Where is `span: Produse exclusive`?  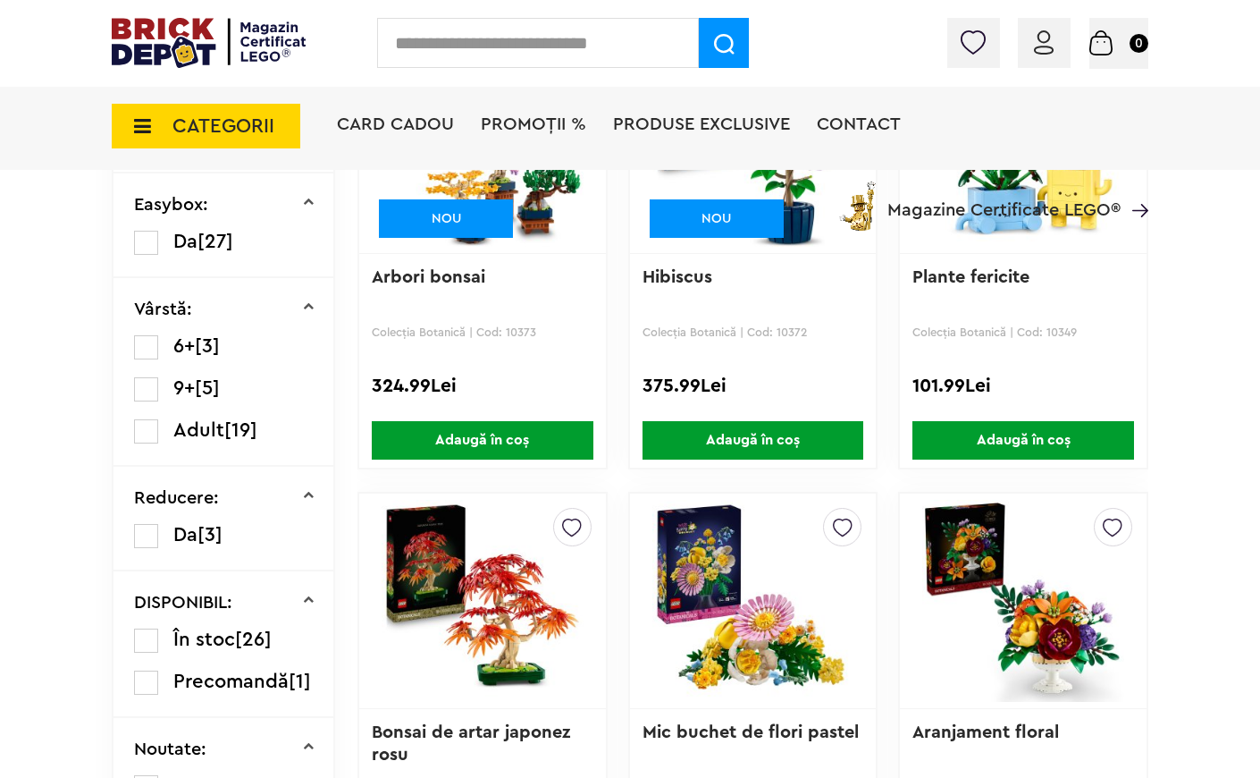 span: Produse exclusive is located at coordinates (702, 124).